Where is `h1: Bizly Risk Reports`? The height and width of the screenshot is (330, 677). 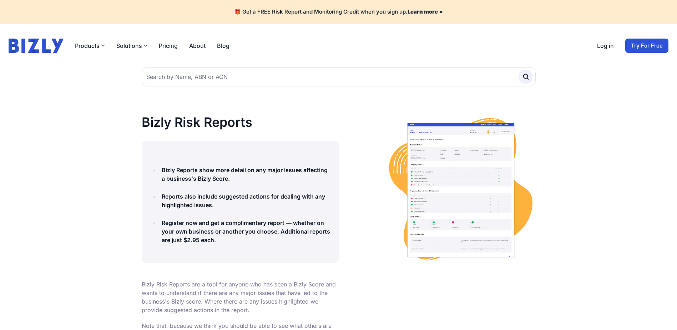
h1: Bizly Risk Reports is located at coordinates (240, 122).